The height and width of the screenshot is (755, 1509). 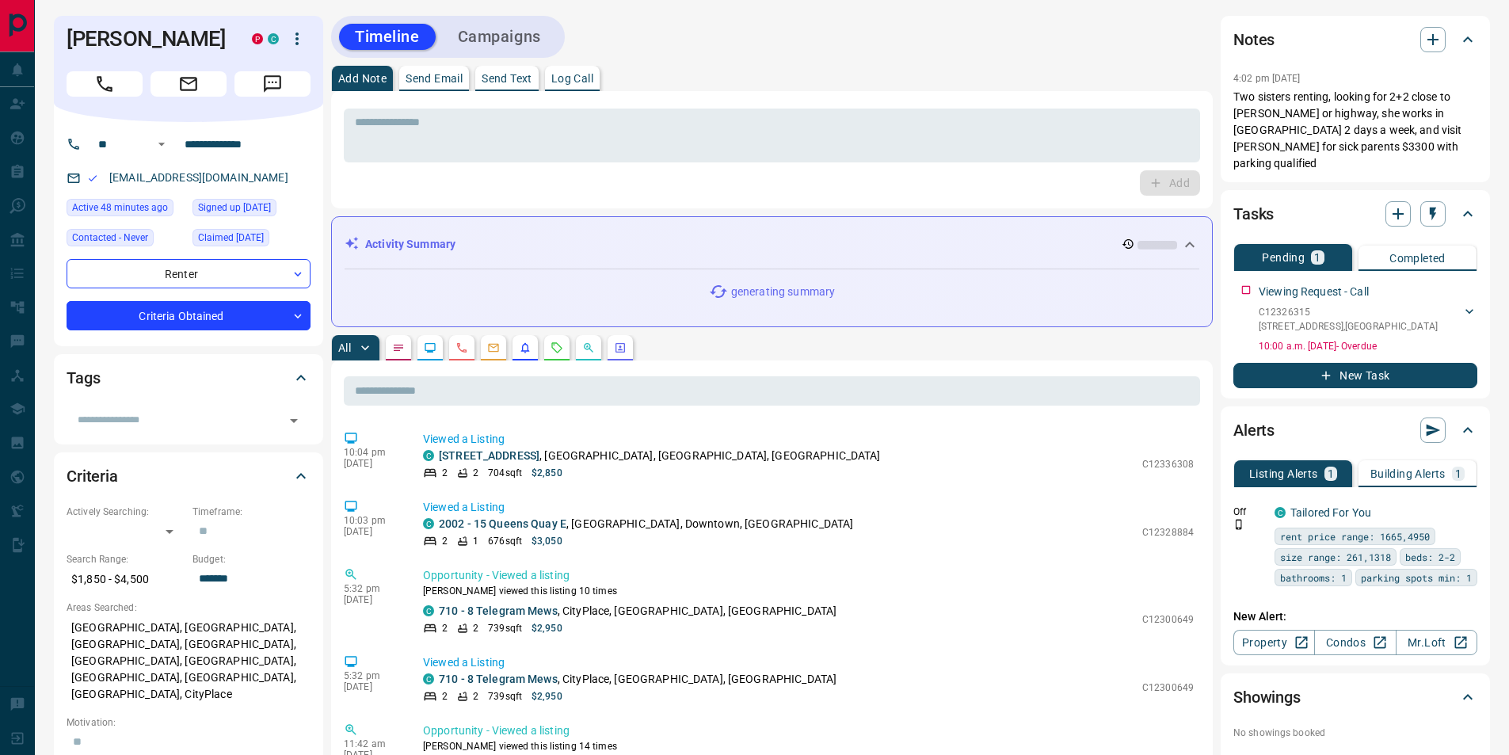 I want to click on button: Campaigns, so click(x=499, y=36).